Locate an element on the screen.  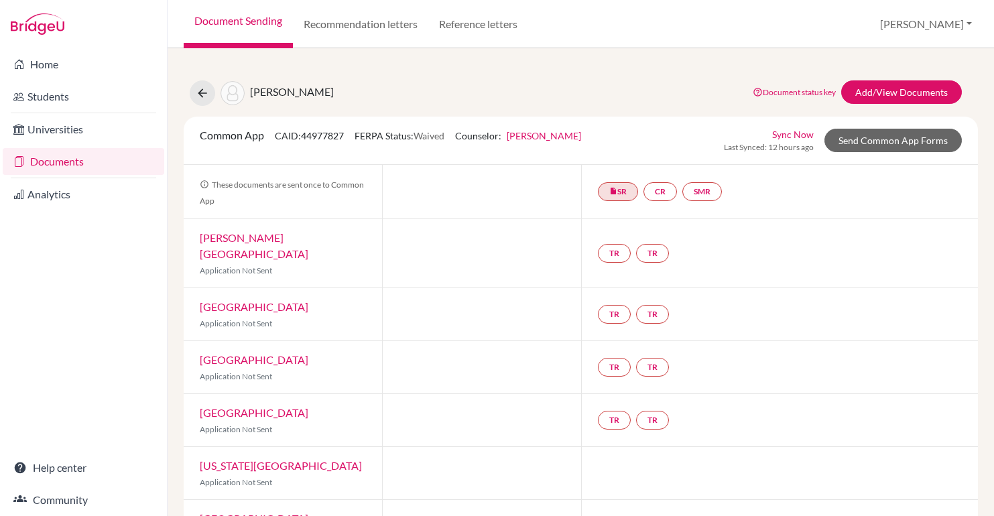
a: Documents is located at coordinates (83, 162).